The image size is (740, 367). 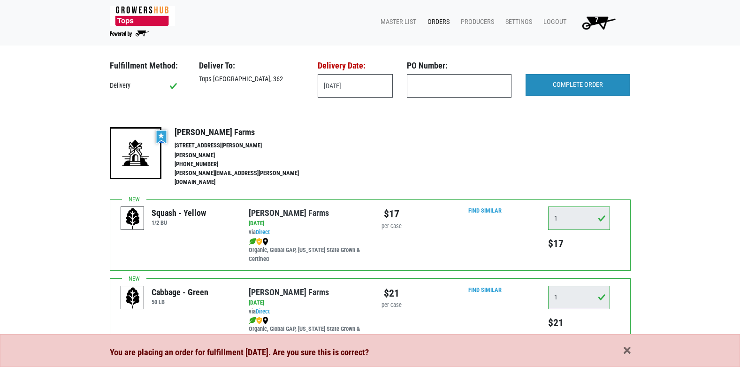 What do you see at coordinates (136, 153) in the screenshot?
I see `img: 19-7441ae2ccb79c876ff41c34f3bd0da69.png` at bounding box center [136, 153].